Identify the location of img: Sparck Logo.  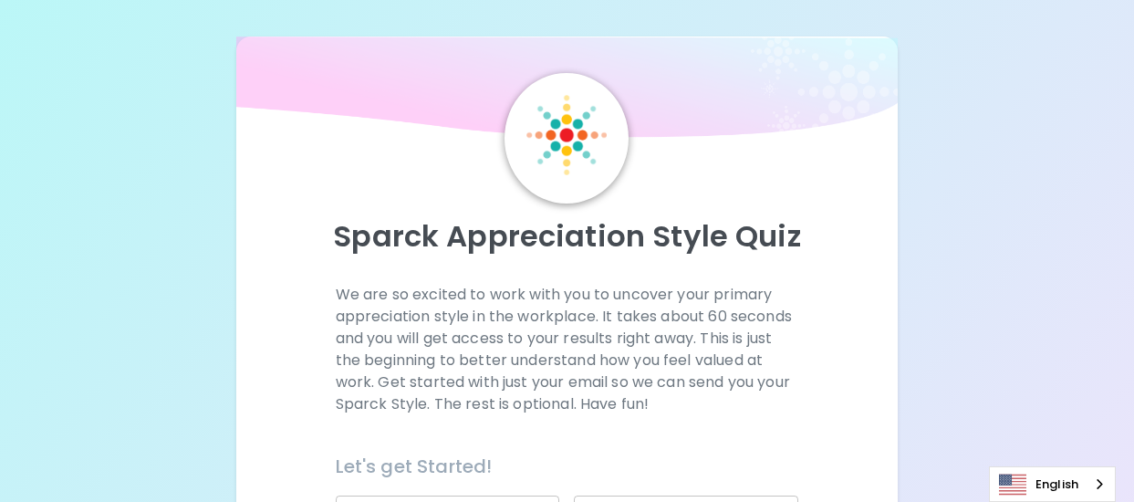
(567, 135).